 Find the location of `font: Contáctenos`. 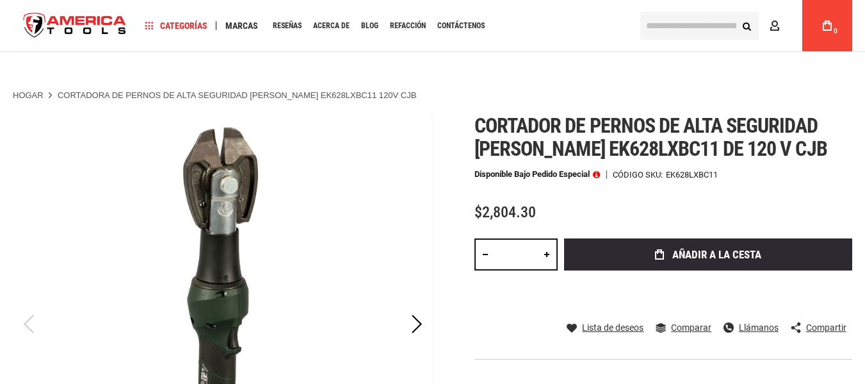

font: Contáctenos is located at coordinates (461, 26).